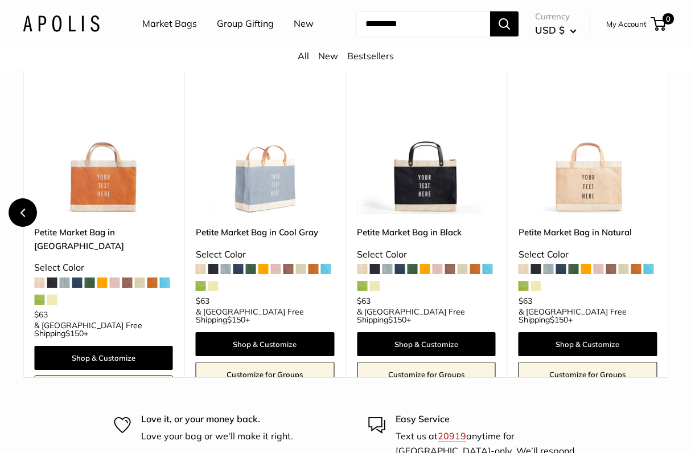  Describe the element at coordinates (659, 24) in the screenshot. I see `a: 0` at that location.